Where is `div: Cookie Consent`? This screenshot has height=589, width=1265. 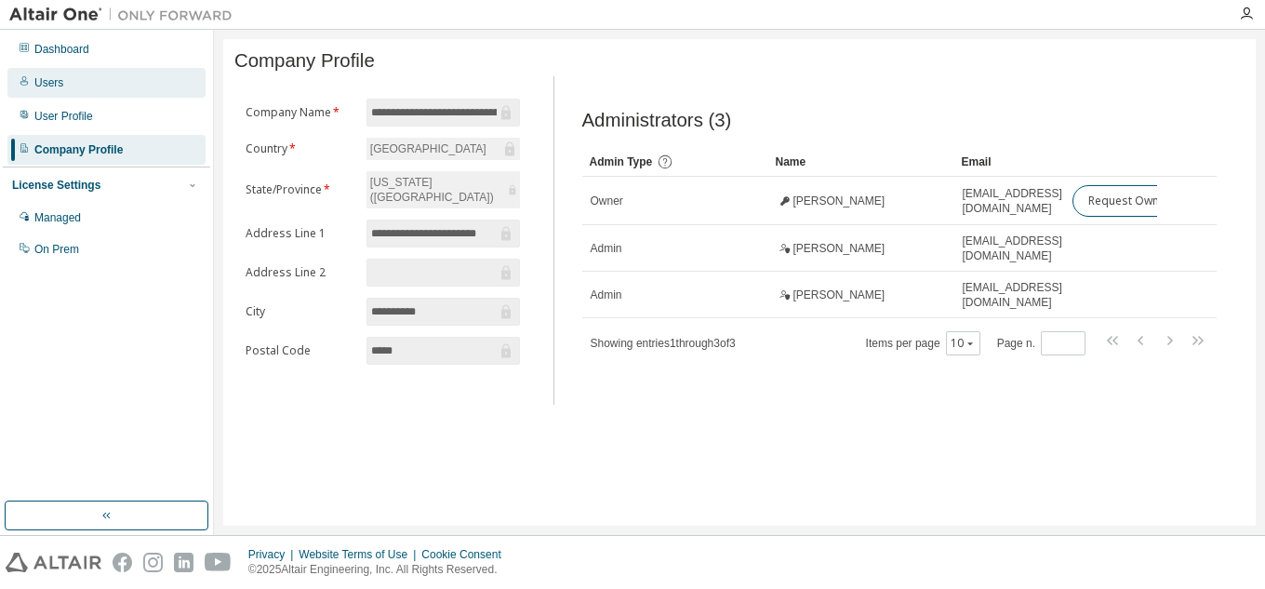 div: Cookie Consent is located at coordinates (466, 555).